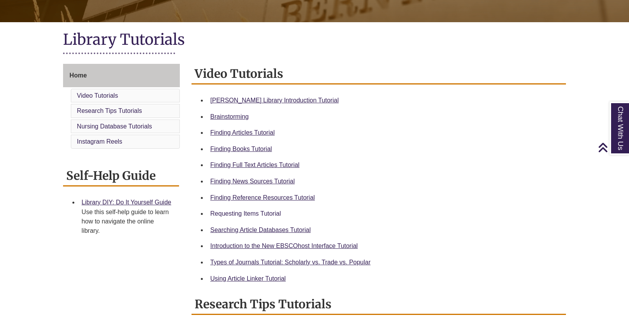 This screenshot has height=320, width=629. Describe the element at coordinates (98, 95) in the screenshot. I see `a: Video Tutorials` at that location.